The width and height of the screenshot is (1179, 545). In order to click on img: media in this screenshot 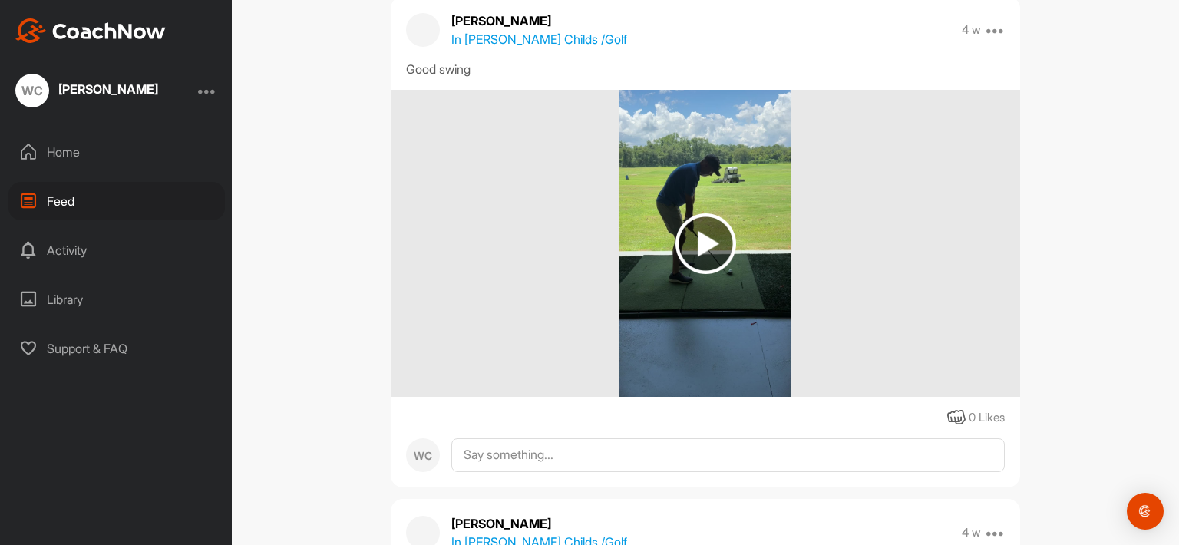, I will do `click(706, 243)`.